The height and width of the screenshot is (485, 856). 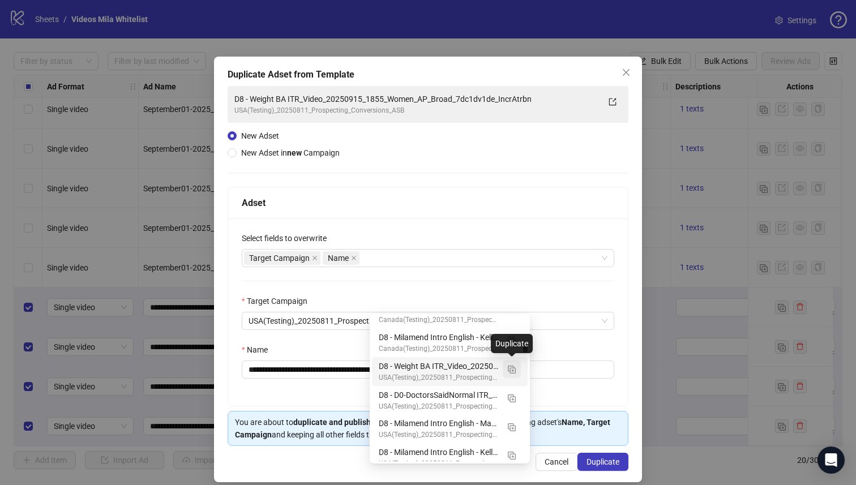 What do you see at coordinates (428, 428) in the screenshot?
I see `div: You are about to the selected adset without any ads, overwriting adset's and keeping all other fi...` at bounding box center [428, 428].